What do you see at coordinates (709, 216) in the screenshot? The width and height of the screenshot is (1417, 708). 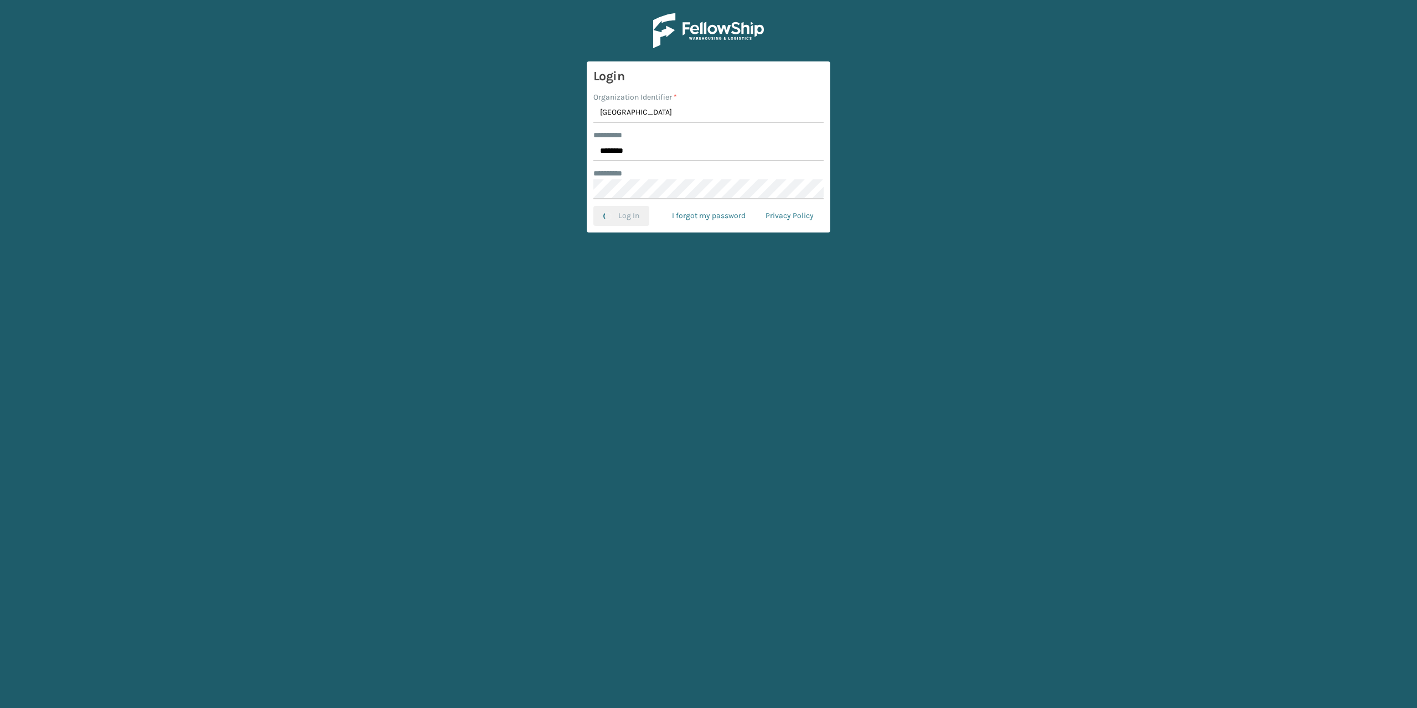 I see `a: I forgot my password` at bounding box center [709, 216].